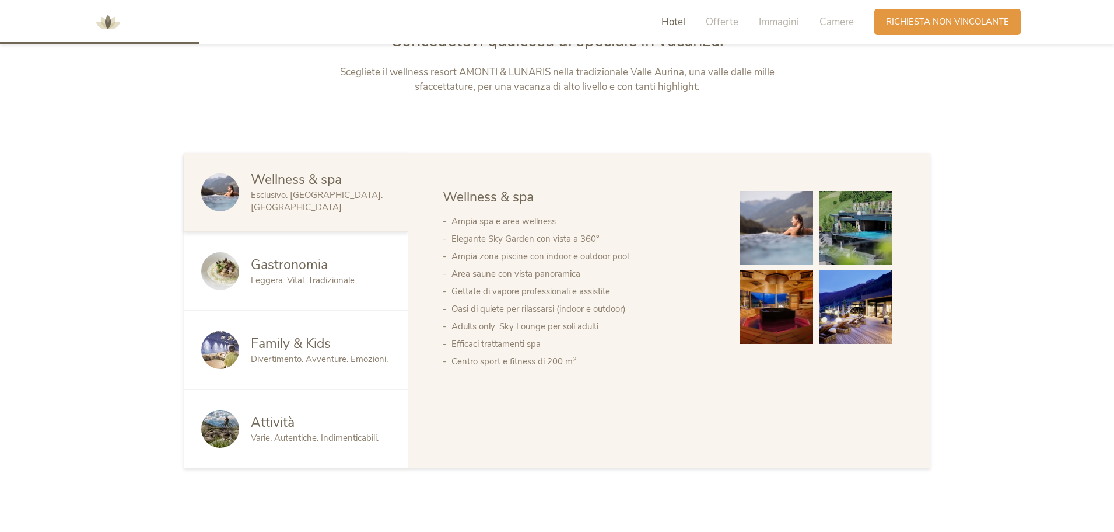 This screenshot has height=532, width=1114. Describe the element at coordinates (584, 291) in the screenshot. I see `li: Gettate di vapore professionali e assistite` at that location.